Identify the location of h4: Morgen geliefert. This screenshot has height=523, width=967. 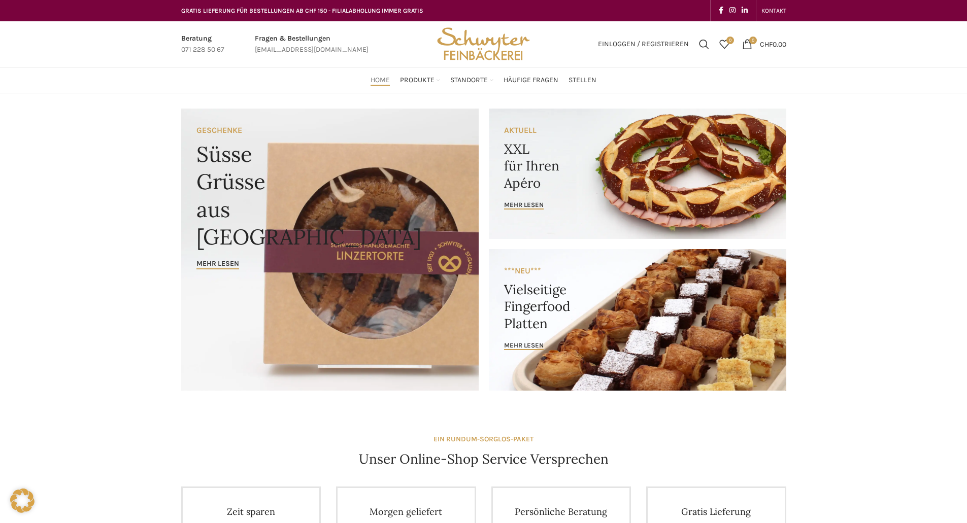
(406, 512).